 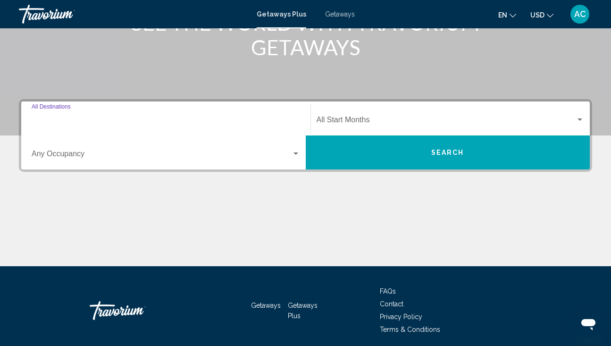 What do you see at coordinates (448, 152) in the screenshot?
I see `button: Search` at bounding box center [448, 152].